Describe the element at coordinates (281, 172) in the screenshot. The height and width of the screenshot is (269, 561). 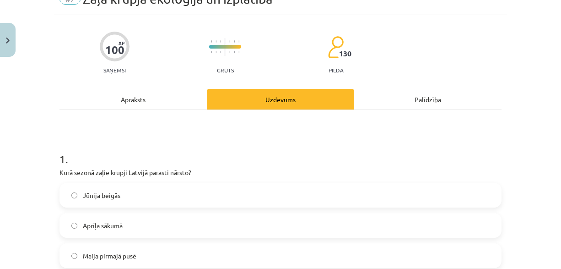
I see `p: Kurā sezonā zaļie krupji Latvijā parasti nārsto?` at that location.